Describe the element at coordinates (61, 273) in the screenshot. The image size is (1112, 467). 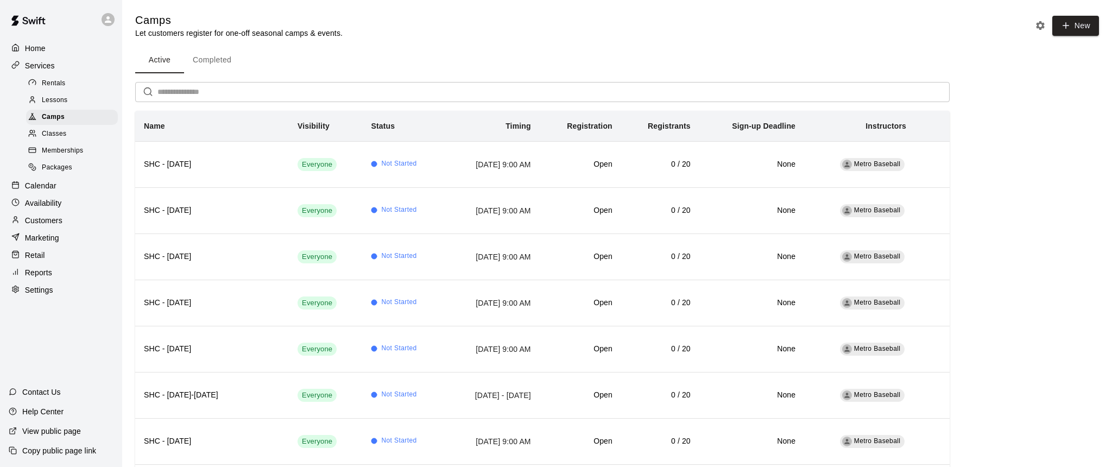
I see `div: Reports` at that location.